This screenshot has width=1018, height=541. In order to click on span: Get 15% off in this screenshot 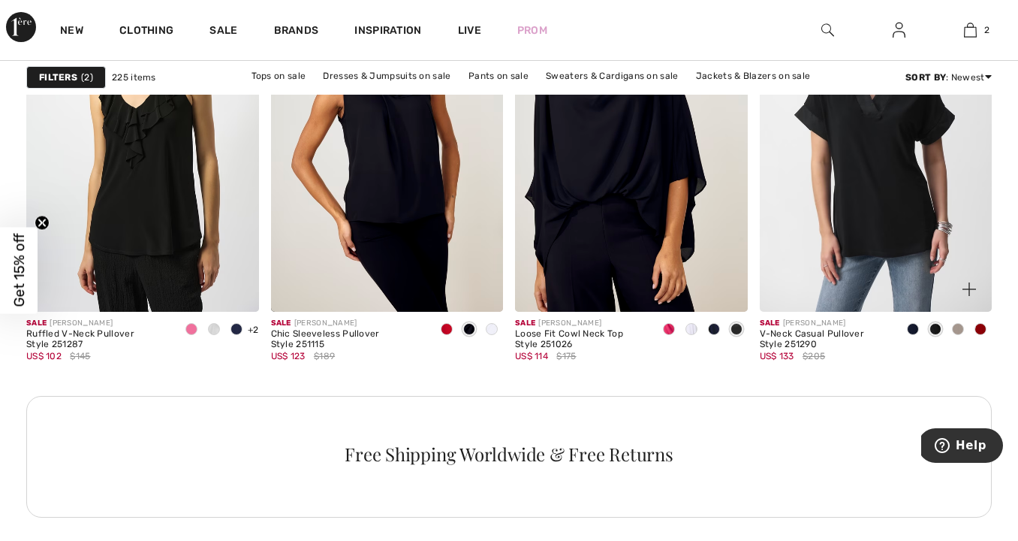, I will do `click(19, 270)`.